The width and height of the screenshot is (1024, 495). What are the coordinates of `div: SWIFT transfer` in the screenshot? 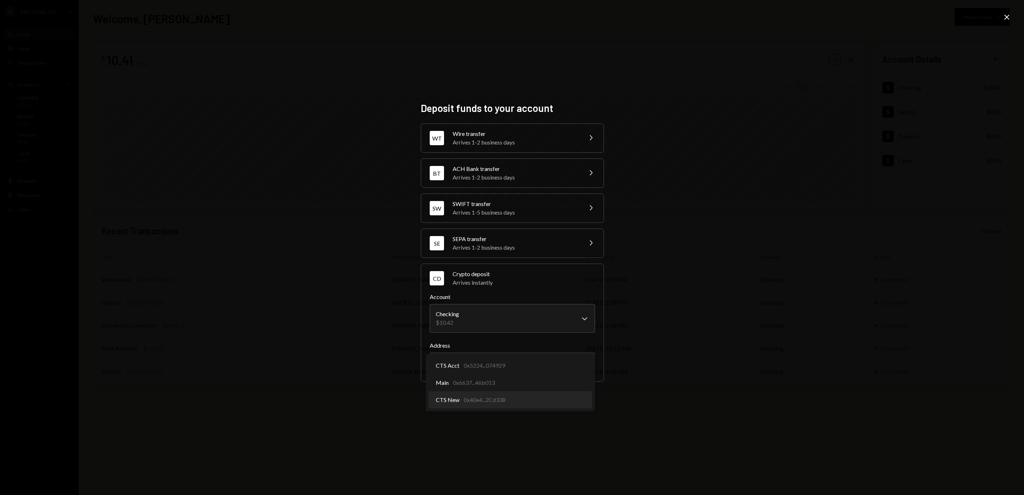 It's located at (515, 204).